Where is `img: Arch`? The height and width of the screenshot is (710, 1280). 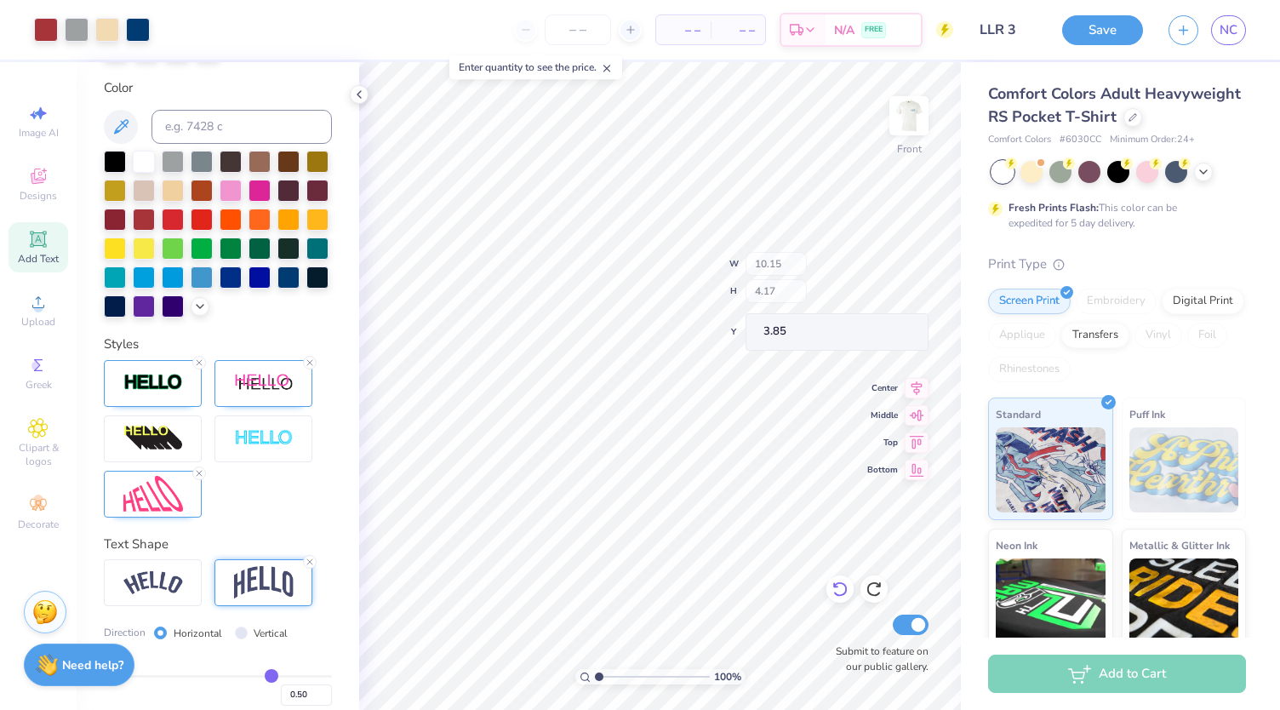
img: Arch is located at coordinates (264, 582).